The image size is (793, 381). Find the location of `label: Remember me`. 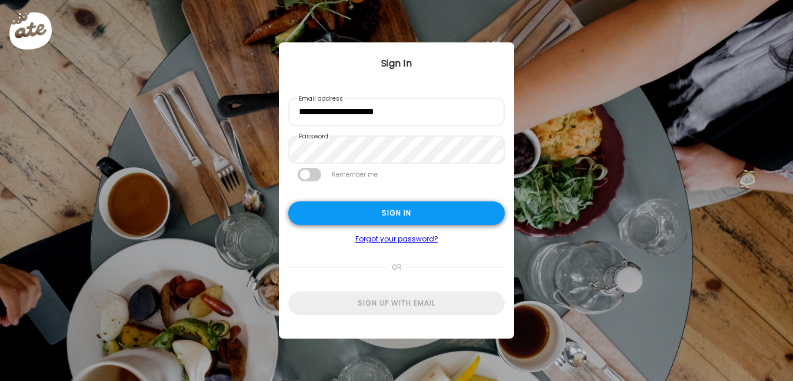

label: Remember me is located at coordinates (355, 174).